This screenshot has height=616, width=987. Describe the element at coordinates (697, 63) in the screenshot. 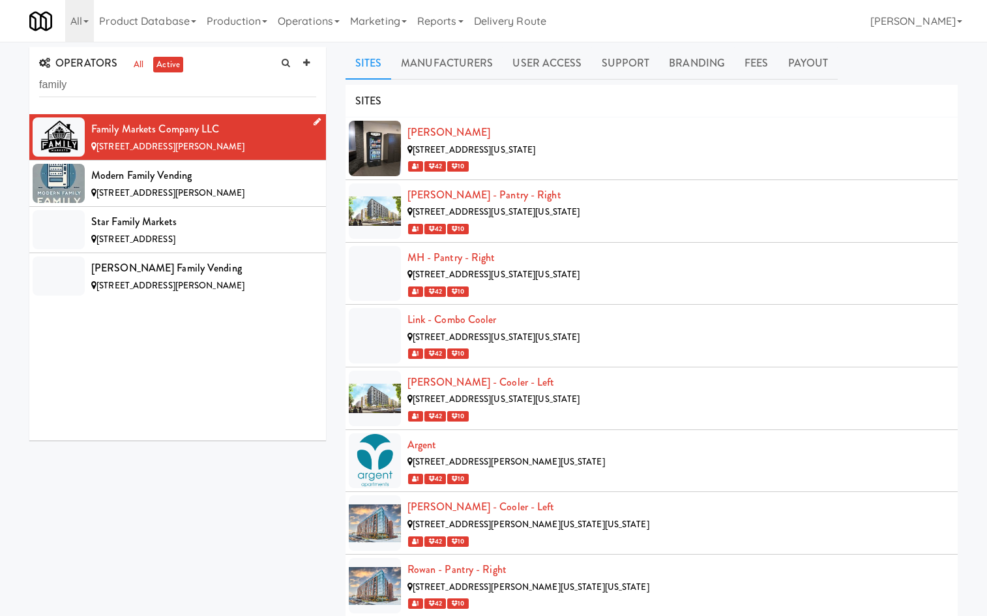

I see `a: Branding` at that location.